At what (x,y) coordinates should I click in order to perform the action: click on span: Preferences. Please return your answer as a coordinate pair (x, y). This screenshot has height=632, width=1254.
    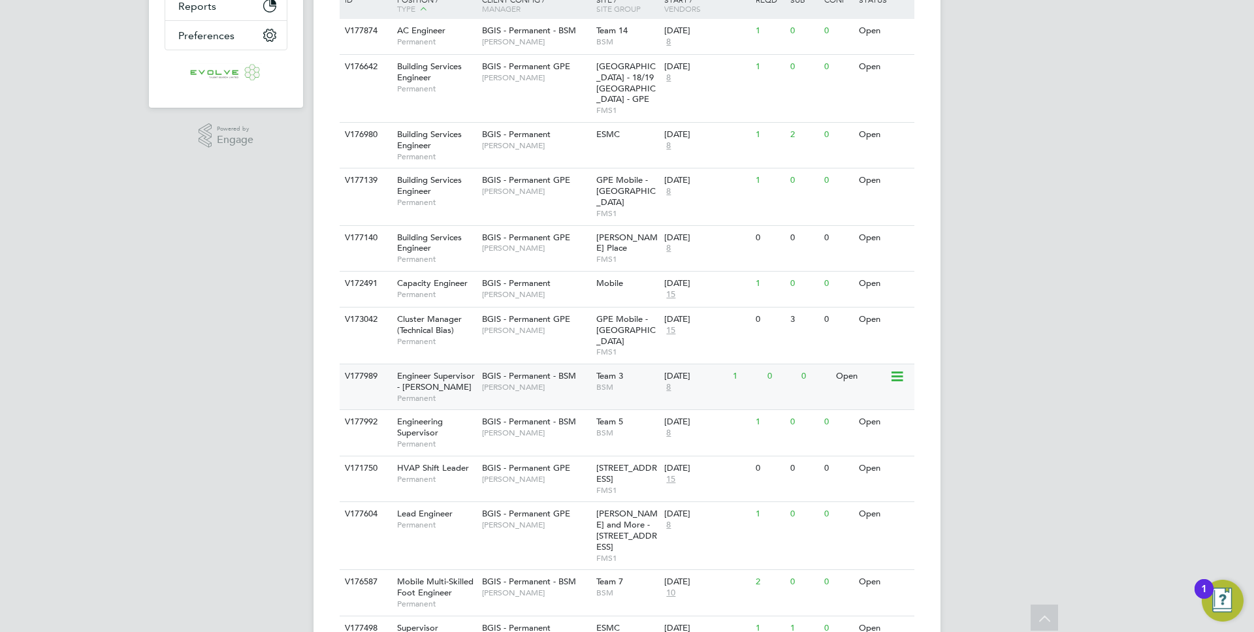
    Looking at the image, I should click on (206, 35).